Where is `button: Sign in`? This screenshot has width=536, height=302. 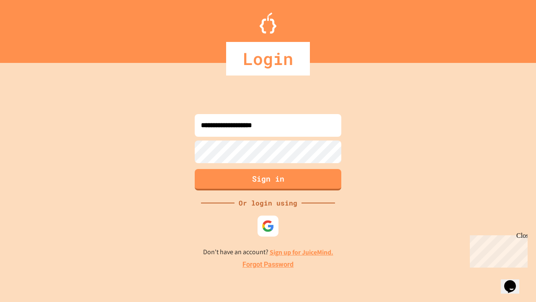 button: Sign in is located at coordinates (268, 179).